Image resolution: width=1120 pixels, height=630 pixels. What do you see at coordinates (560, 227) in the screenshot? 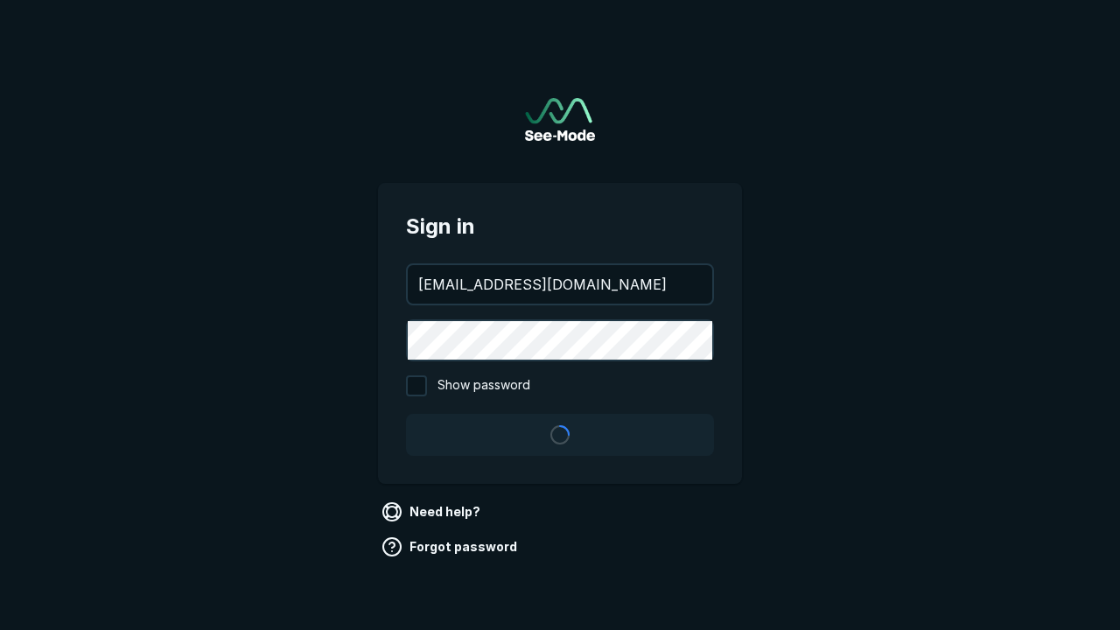
I see `span: Sign in` at bounding box center [560, 227].